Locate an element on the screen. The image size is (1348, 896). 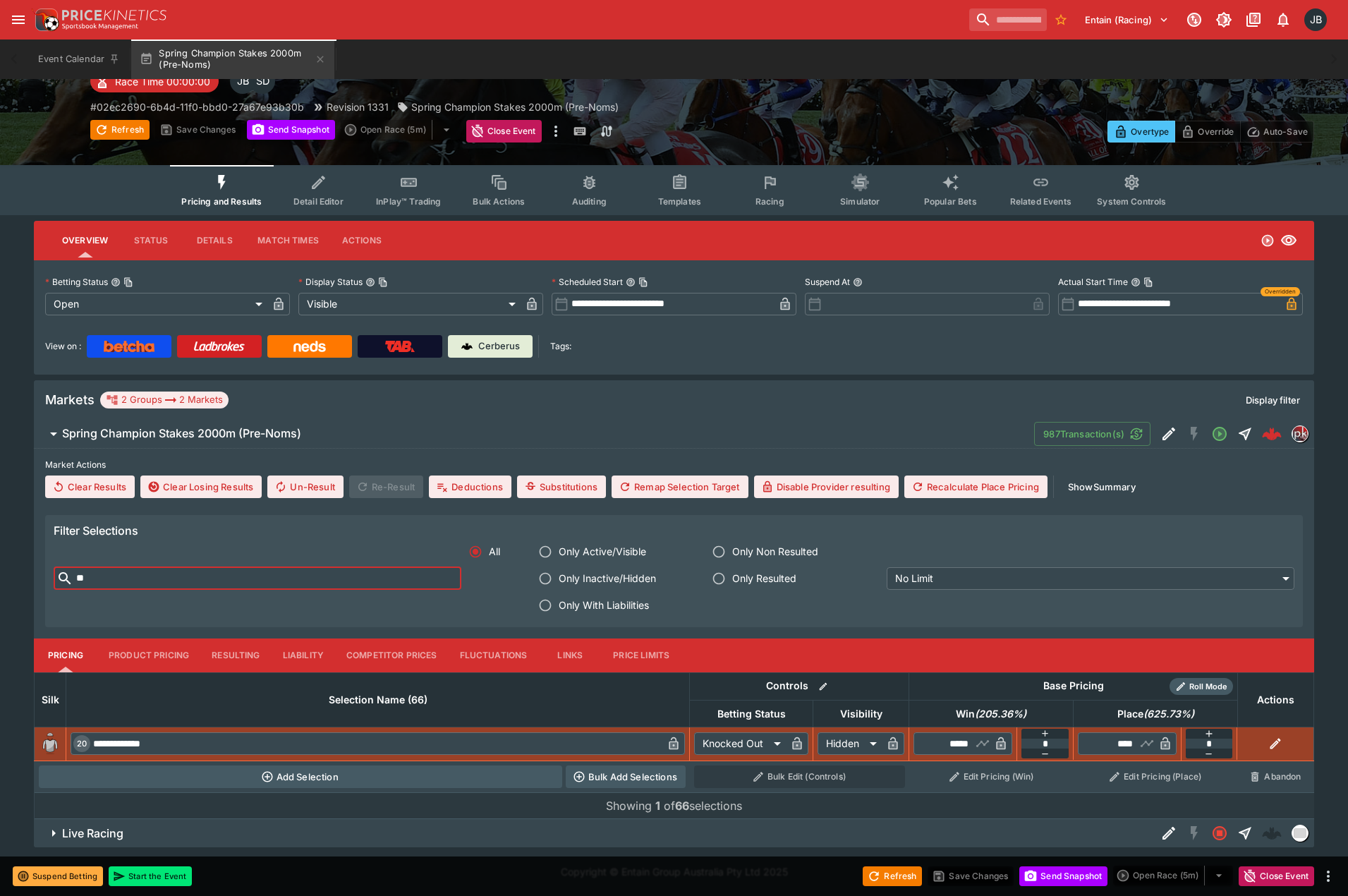
span: Detail Editor is located at coordinates (319, 201).